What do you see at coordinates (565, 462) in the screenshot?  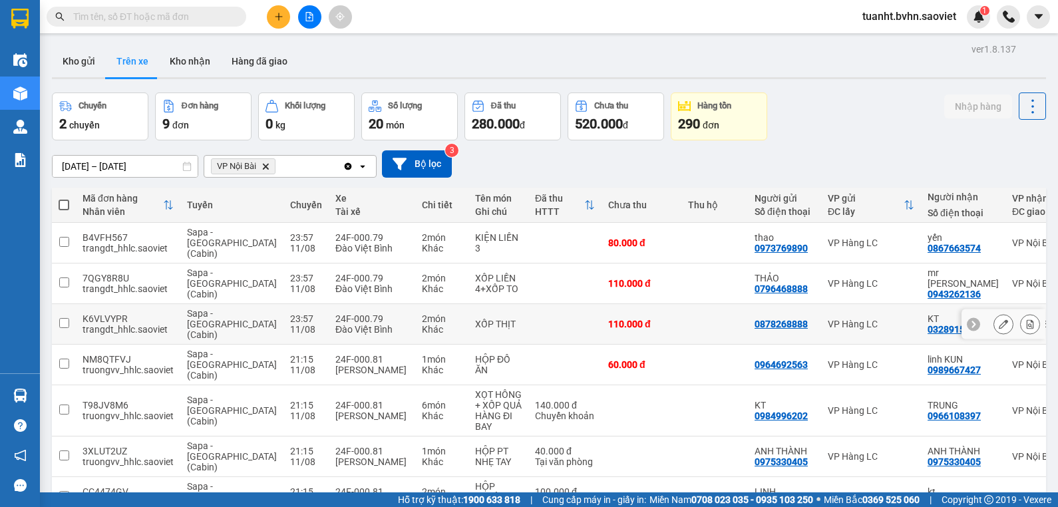 I see `div: Tại văn phòng` at bounding box center [565, 462].